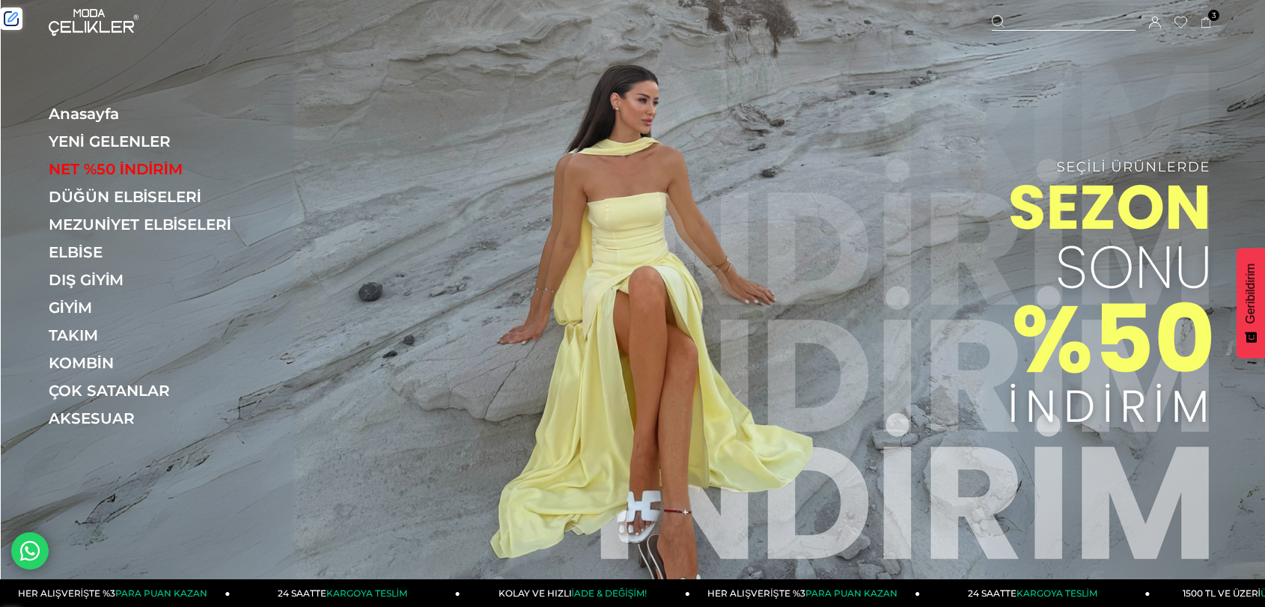 The width and height of the screenshot is (1265, 607). I want to click on span: 3, so click(1214, 15).